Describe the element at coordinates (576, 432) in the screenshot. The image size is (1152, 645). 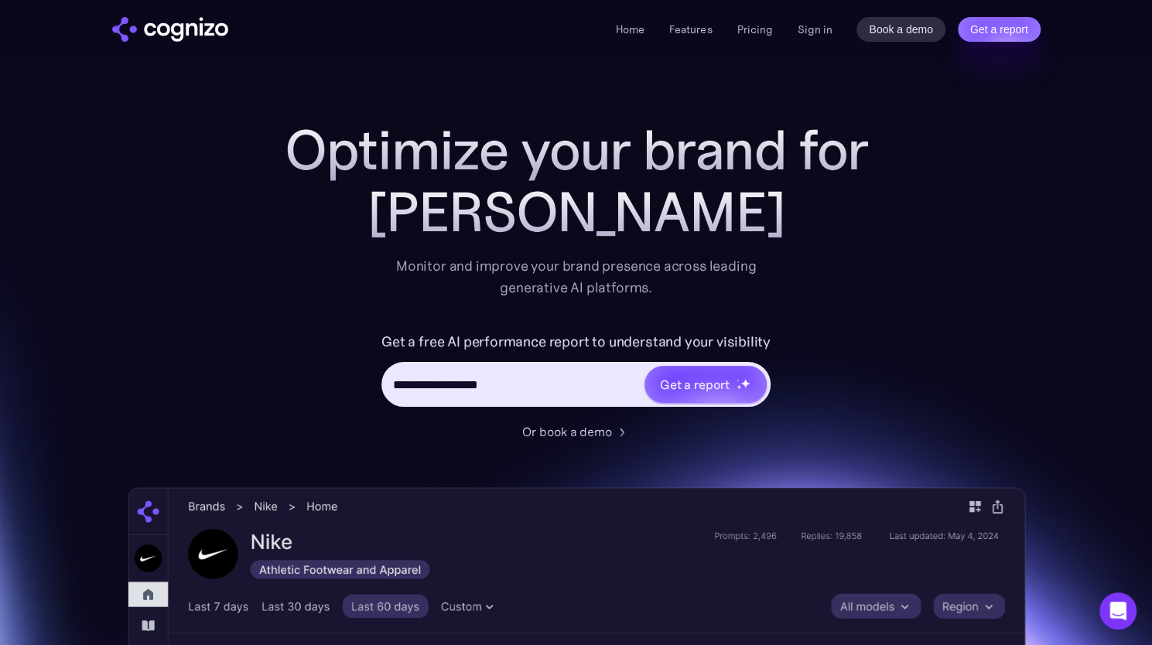
I see `a: Or book a demo` at that location.